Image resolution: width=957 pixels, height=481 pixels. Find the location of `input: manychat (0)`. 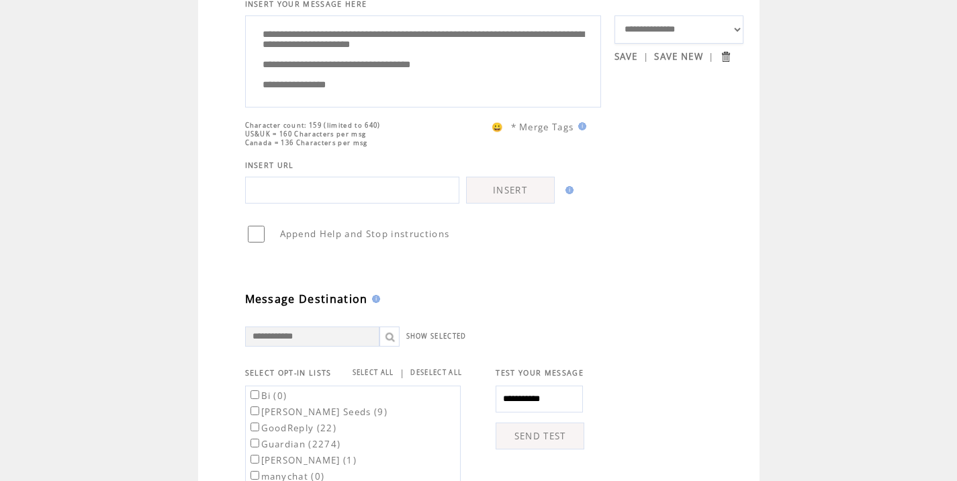

input: manychat (0) is located at coordinates (254, 475).